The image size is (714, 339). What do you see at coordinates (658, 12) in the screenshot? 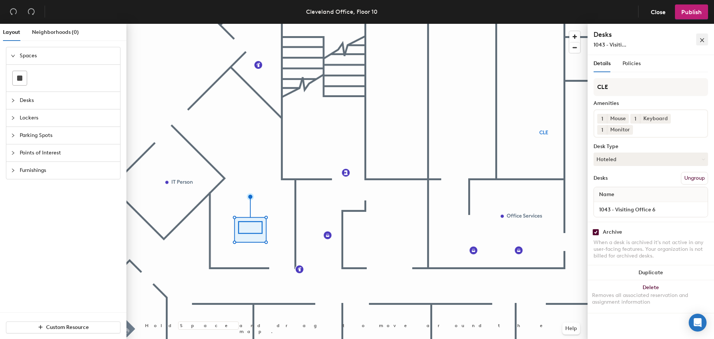
I see `span: Close` at bounding box center [658, 12].